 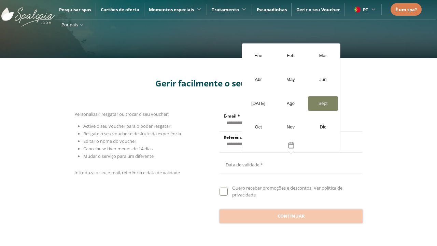 What do you see at coordinates (258, 80) in the screenshot?
I see `div: Abr` at bounding box center [258, 80].